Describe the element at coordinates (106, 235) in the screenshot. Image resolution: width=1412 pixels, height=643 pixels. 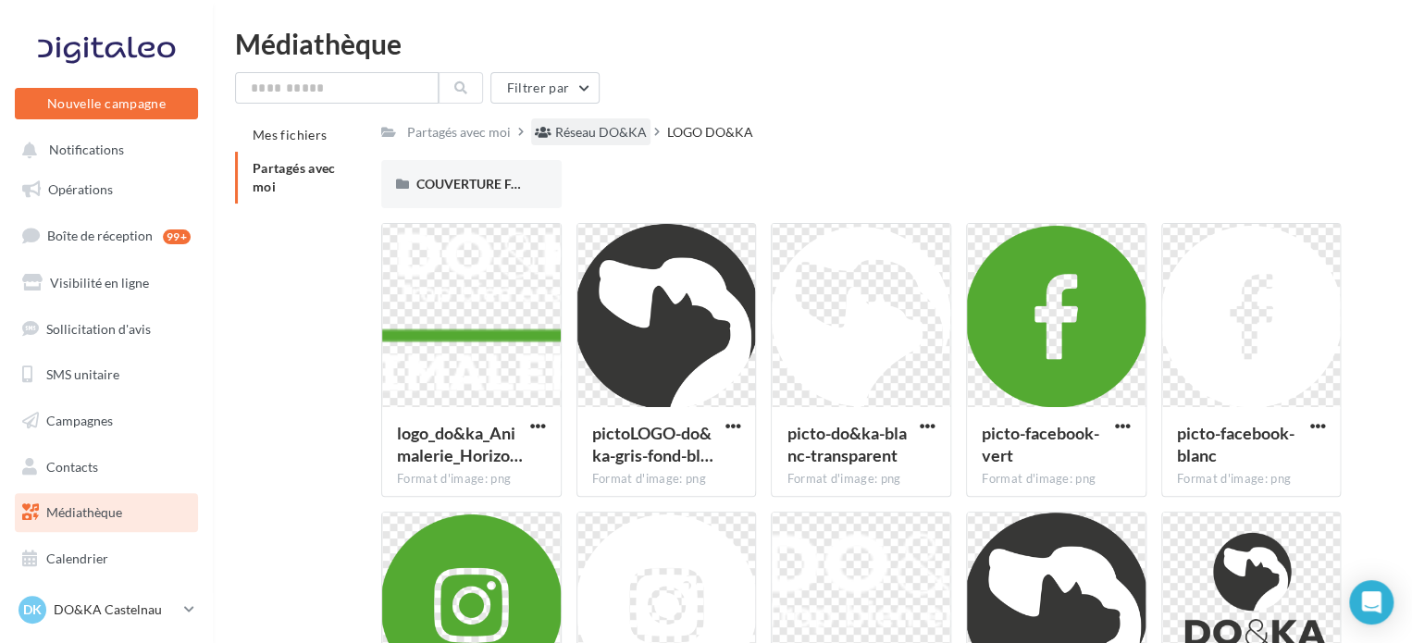
I see `a: Boîte de réception99+` at that location.